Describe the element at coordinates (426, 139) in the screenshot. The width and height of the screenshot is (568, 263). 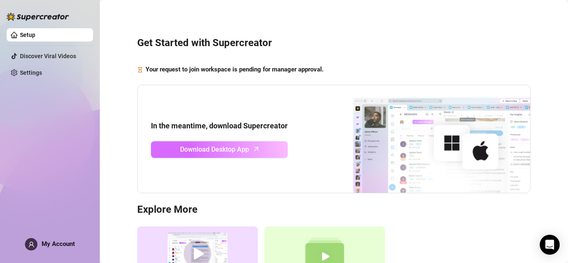
I see `img: download app` at that location.